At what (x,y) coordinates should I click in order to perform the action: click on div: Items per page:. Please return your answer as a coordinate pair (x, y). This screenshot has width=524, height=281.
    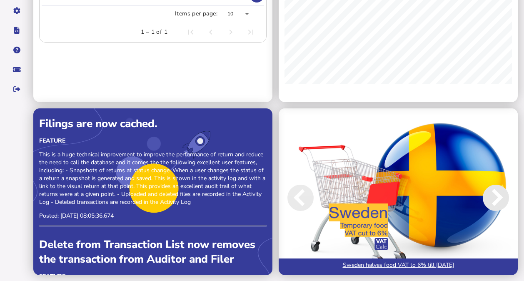
    Looking at the image, I should click on (196, 14).